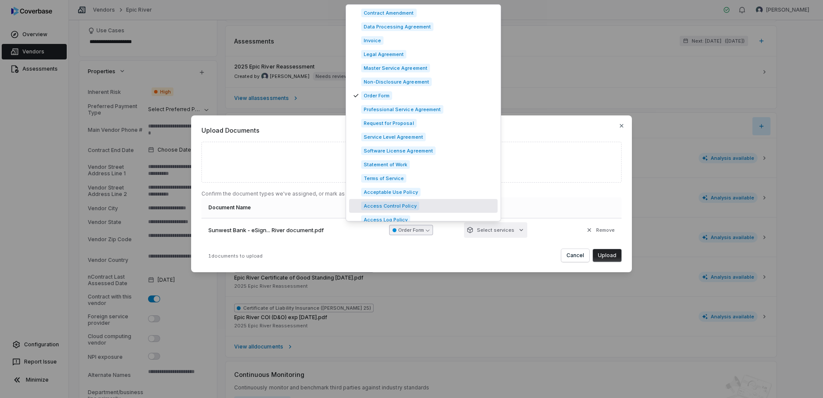 This screenshot has width=823, height=398. Describe the element at coordinates (293, 207) in the screenshot. I see `th: Document Name` at that location.